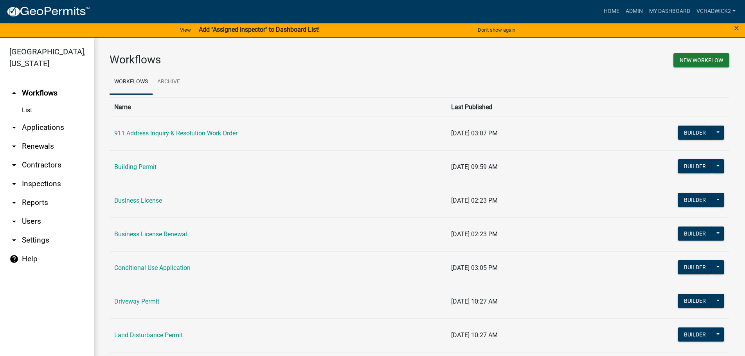 The height and width of the screenshot is (356, 745). I want to click on a: Building Permit, so click(135, 167).